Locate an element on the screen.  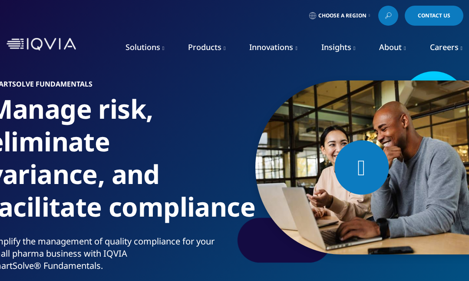
img: IQVIA Healthcare Information Technology and Pharma Clinical Research Company is located at coordinates (41, 44).